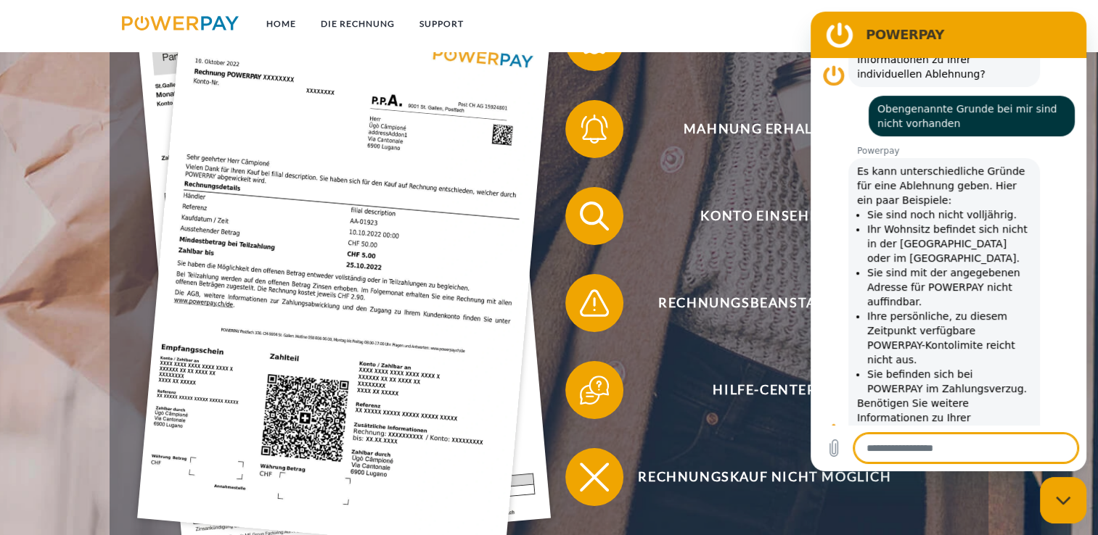  What do you see at coordinates (754, 216) in the screenshot?
I see `a: Konto einsehen` at bounding box center [754, 216].